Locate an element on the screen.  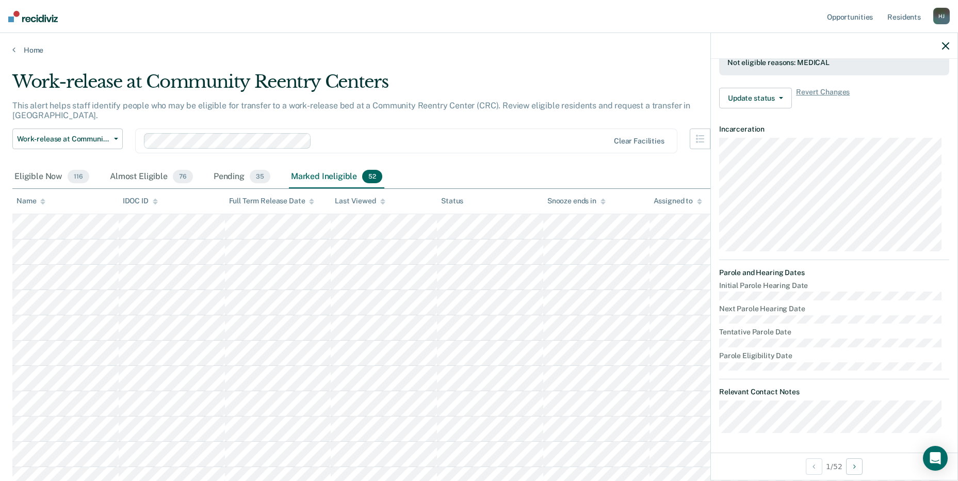
span: 35 is located at coordinates (260, 177).